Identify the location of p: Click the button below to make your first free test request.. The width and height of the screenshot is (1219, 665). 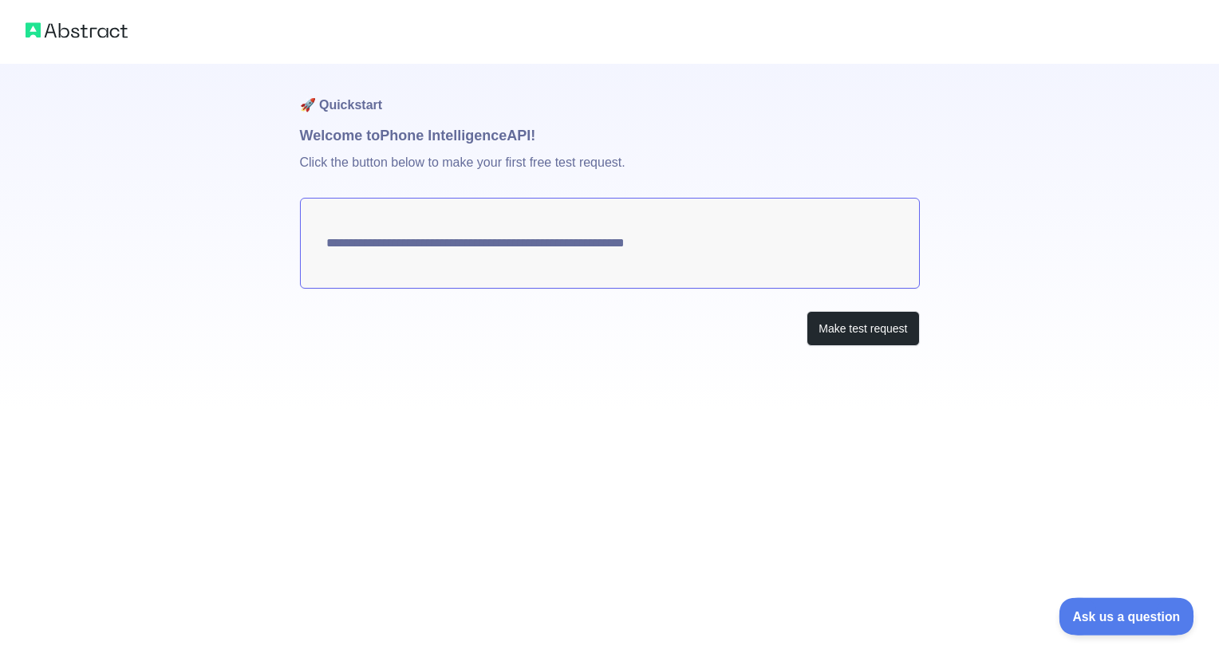
(609, 172).